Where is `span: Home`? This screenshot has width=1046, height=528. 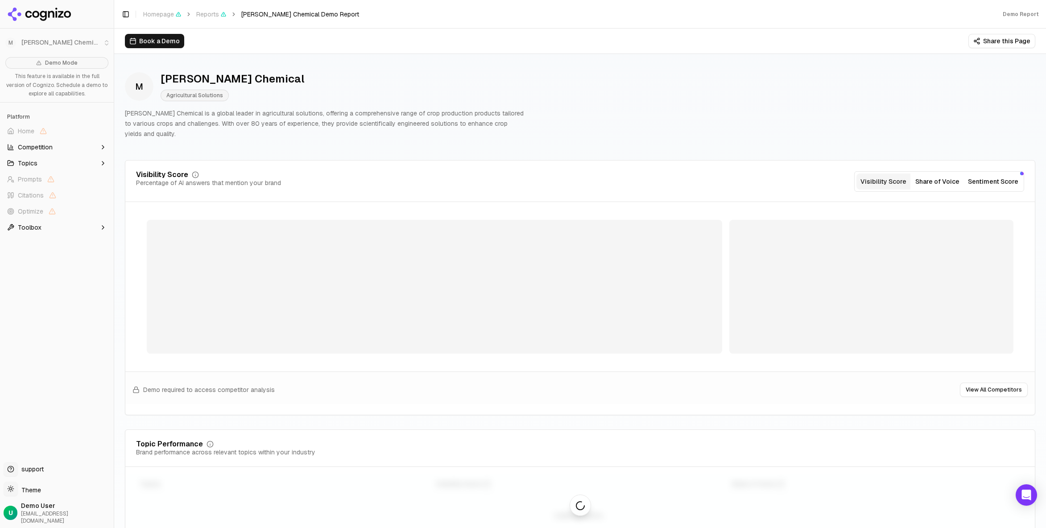
span: Home is located at coordinates (26, 131).